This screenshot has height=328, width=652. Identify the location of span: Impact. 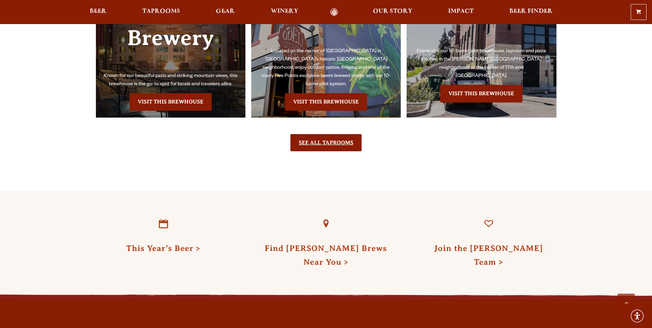
(461, 11).